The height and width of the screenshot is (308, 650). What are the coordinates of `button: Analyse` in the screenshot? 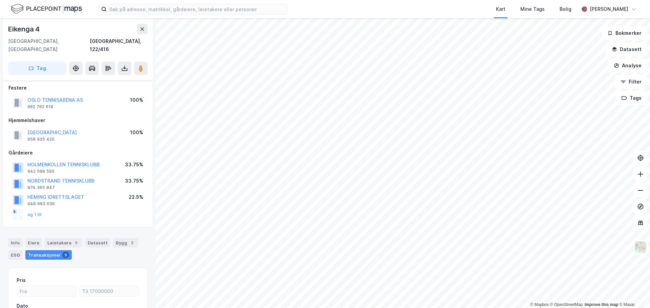 It's located at (627, 66).